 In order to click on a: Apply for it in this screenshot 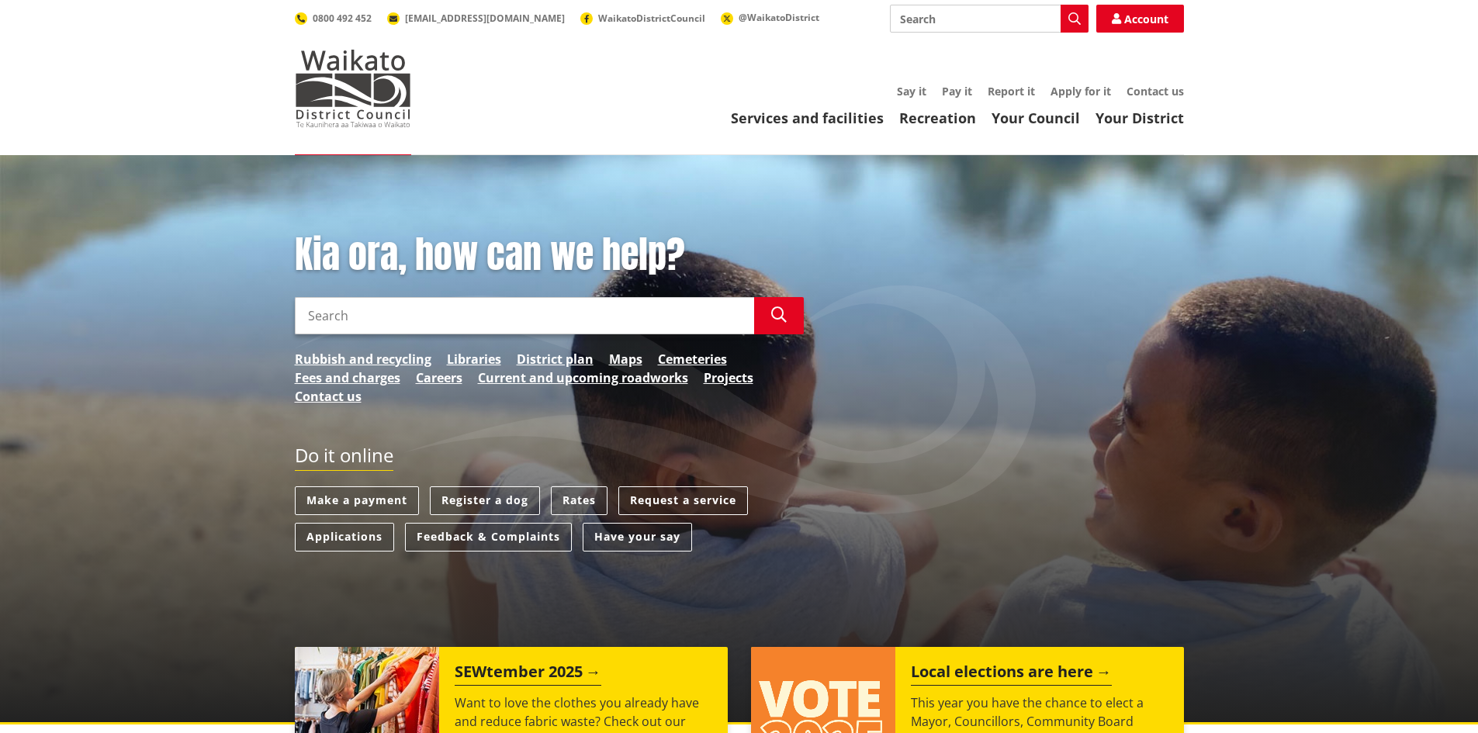, I will do `click(1081, 91)`.